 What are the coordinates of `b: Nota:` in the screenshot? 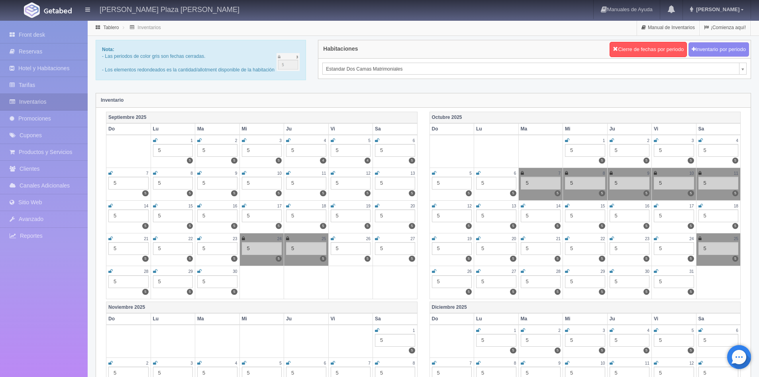 It's located at (108, 49).